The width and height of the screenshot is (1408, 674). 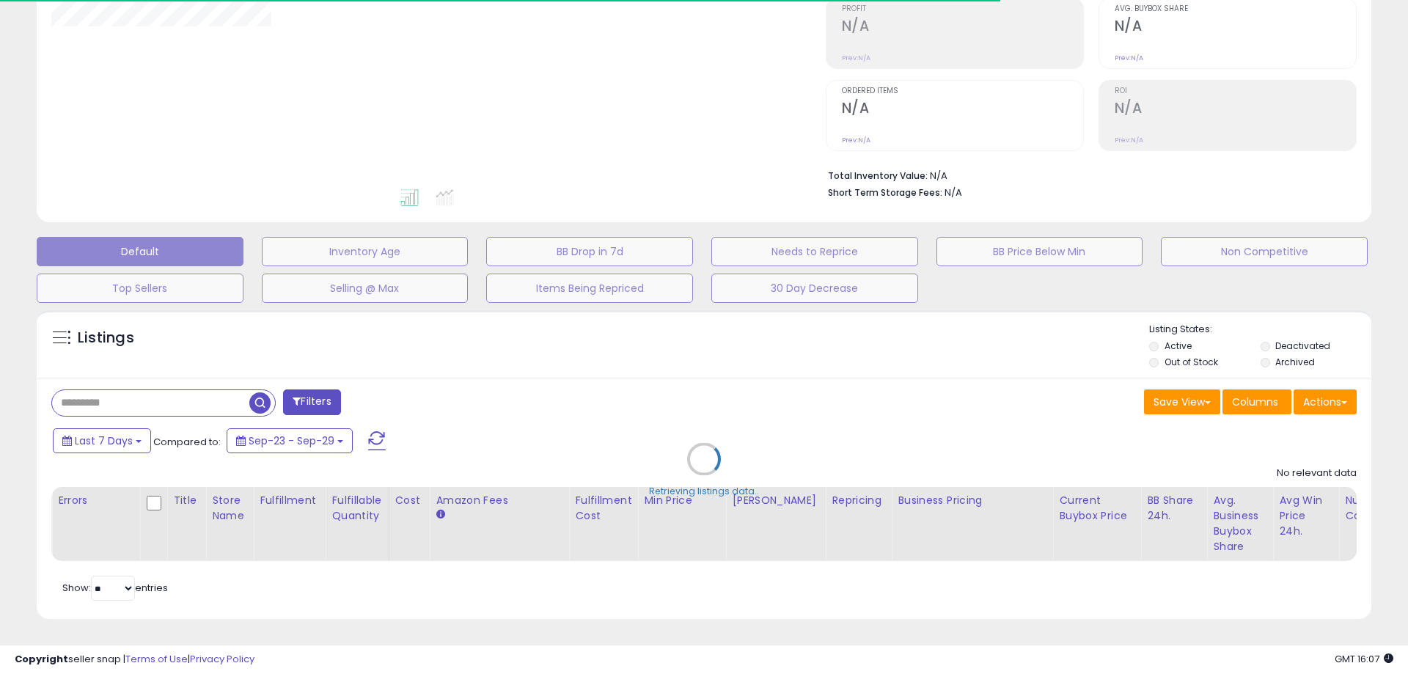 What do you see at coordinates (1364, 659) in the screenshot?
I see `span: 2025-10-7 16:07 GMT` at bounding box center [1364, 659].